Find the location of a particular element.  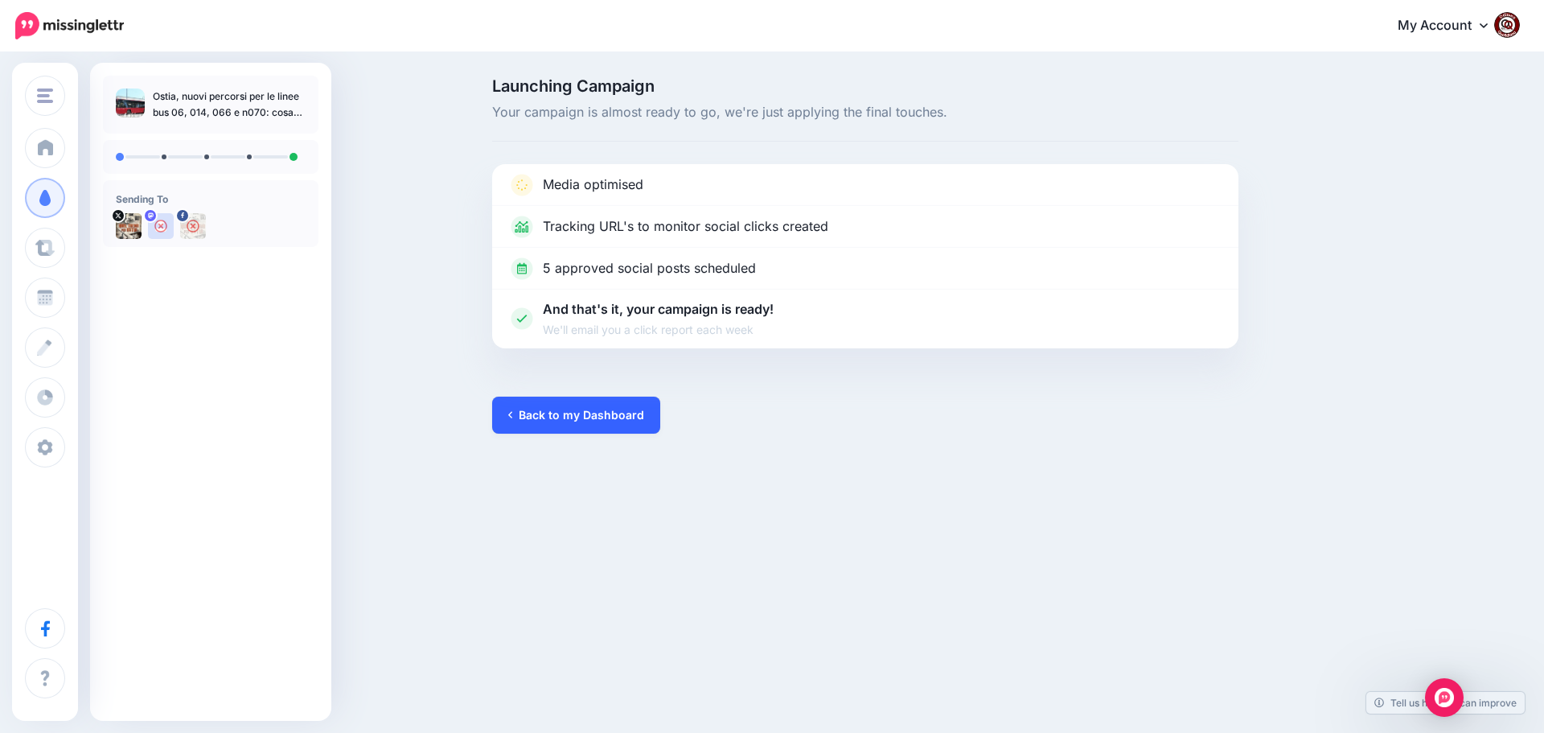

img: uTTNWBrh-84924.jpeg is located at coordinates (129, 226).